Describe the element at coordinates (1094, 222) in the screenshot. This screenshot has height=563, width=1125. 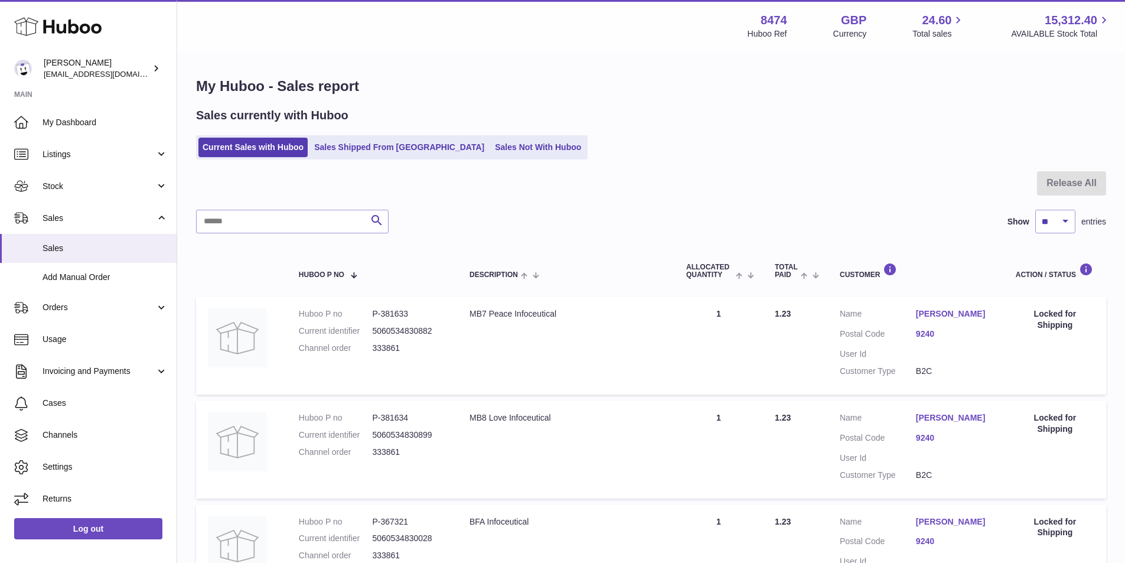
I see `span: entries` at that location.